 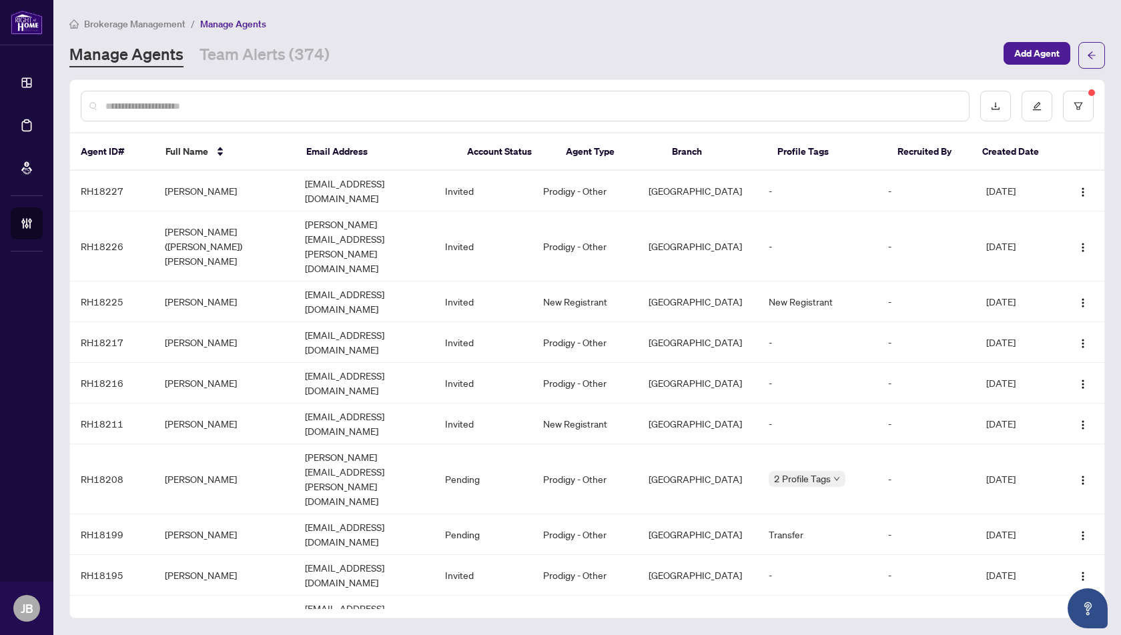 What do you see at coordinates (714, 152) in the screenshot?
I see `th: Branch` at bounding box center [714, 152].